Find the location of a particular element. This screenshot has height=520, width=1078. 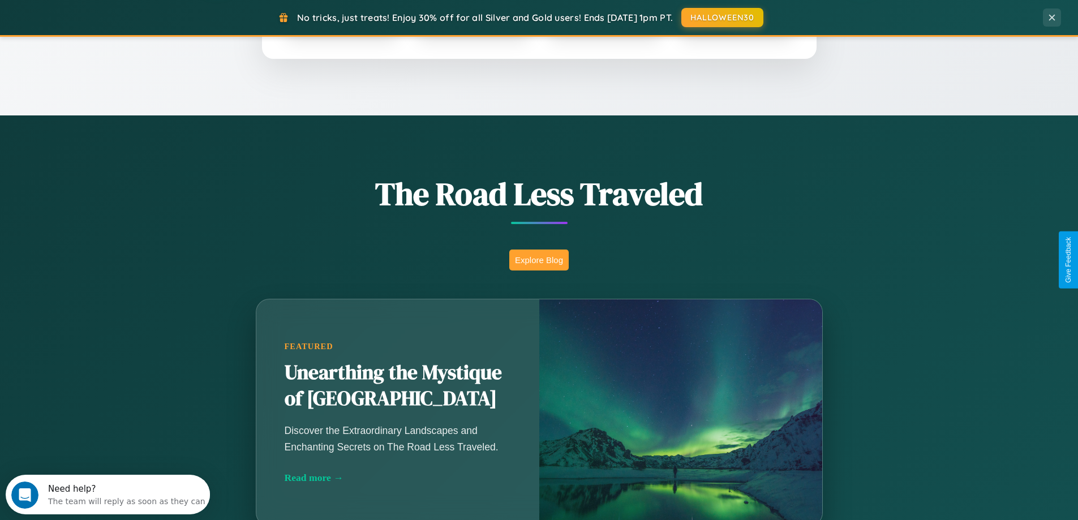

div: Featured is located at coordinates (398, 346).